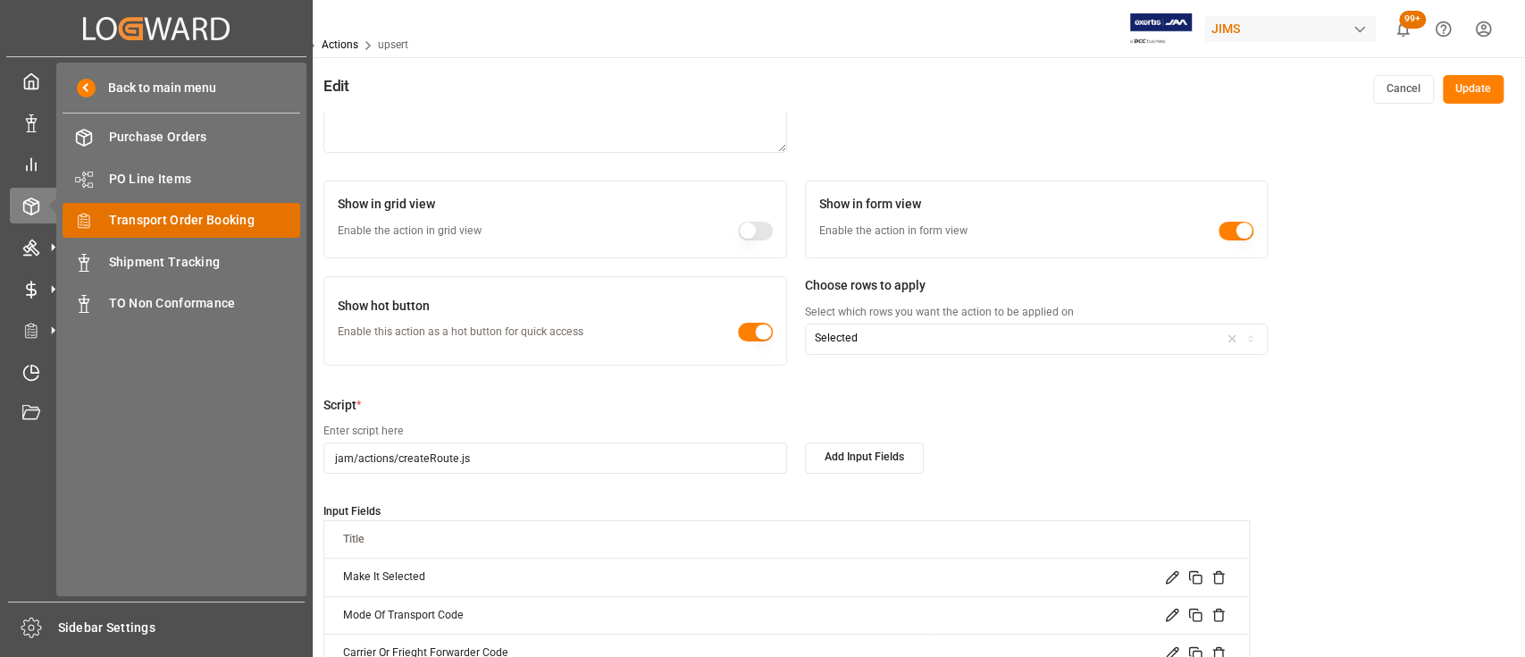 This screenshot has width=1525, height=657. What do you see at coordinates (864, 458) in the screenshot?
I see `button: Add Input Fields` at bounding box center [864, 458].